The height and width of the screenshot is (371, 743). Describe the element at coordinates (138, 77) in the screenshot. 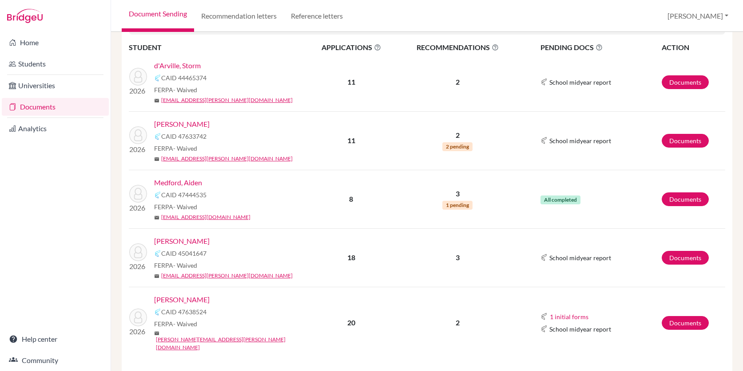

I see `img: d'Arville, Storm` at that location.